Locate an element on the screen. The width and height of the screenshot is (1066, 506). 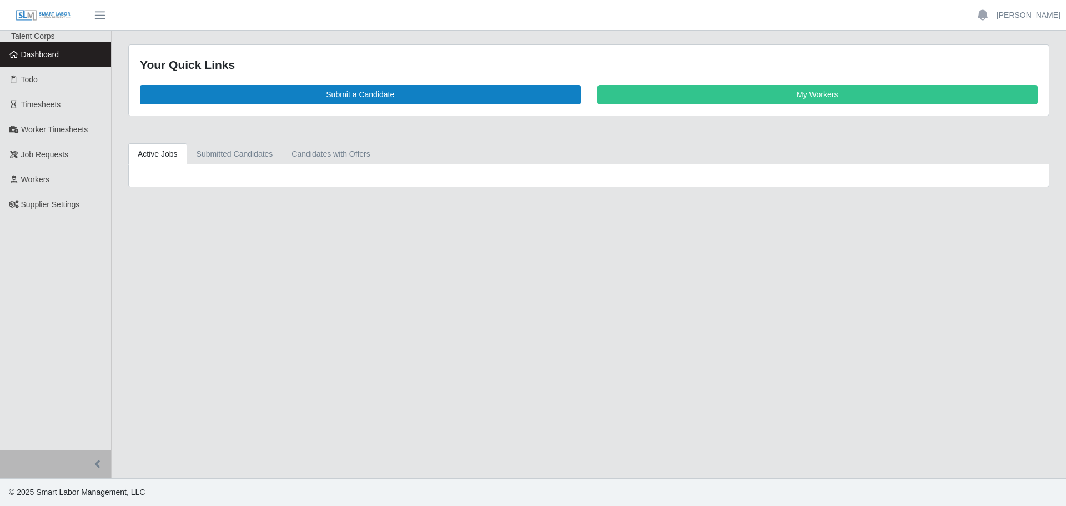
a: Submitted Candidates is located at coordinates (235, 154).